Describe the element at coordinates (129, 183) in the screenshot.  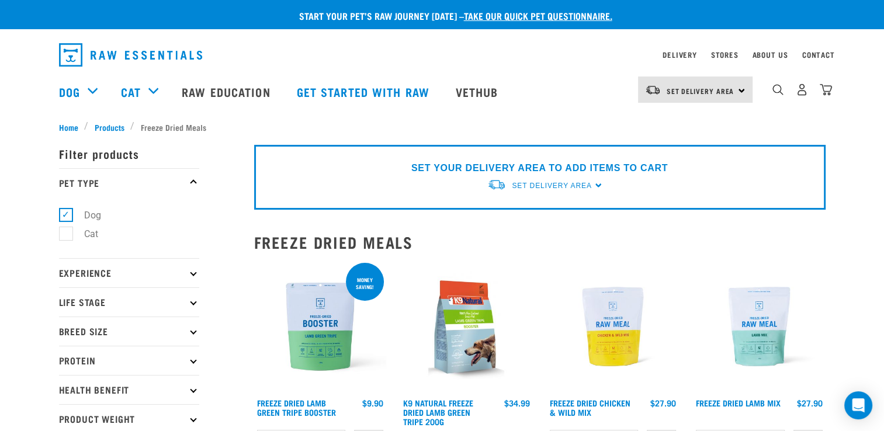
I see `p: Pet Type` at that location.